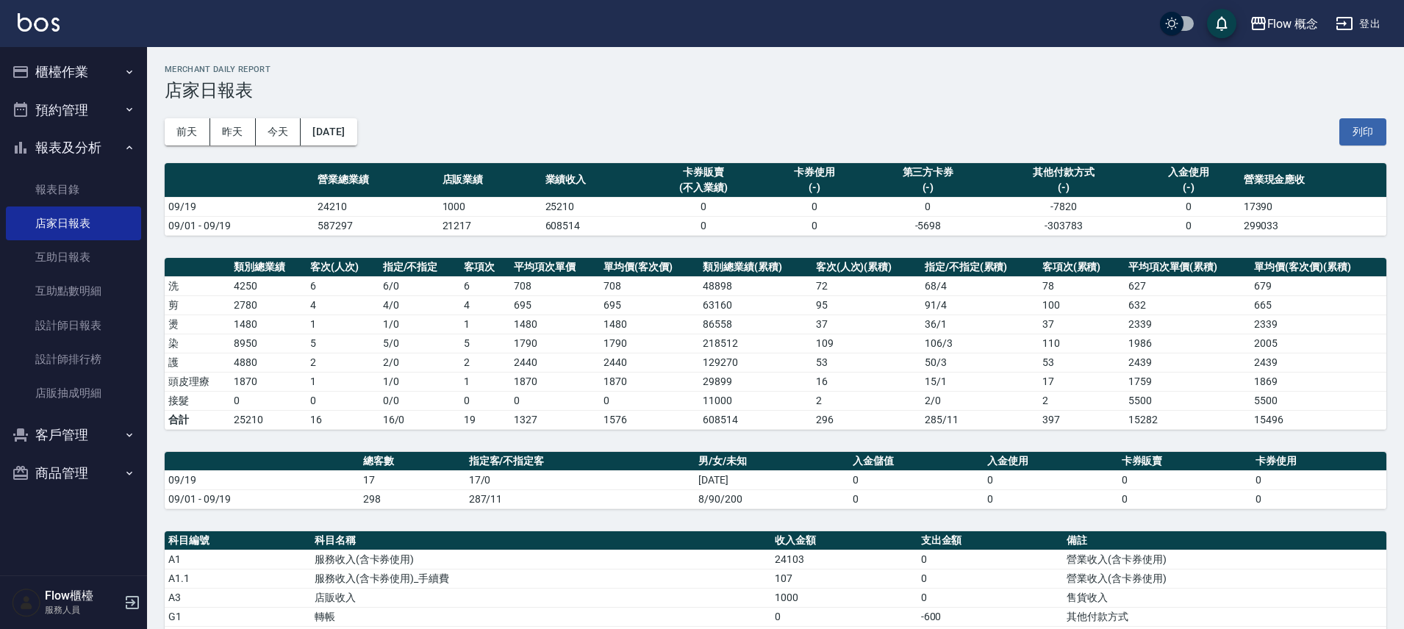 The image size is (1404, 629). I want to click on td: 15282, so click(1188, 420).